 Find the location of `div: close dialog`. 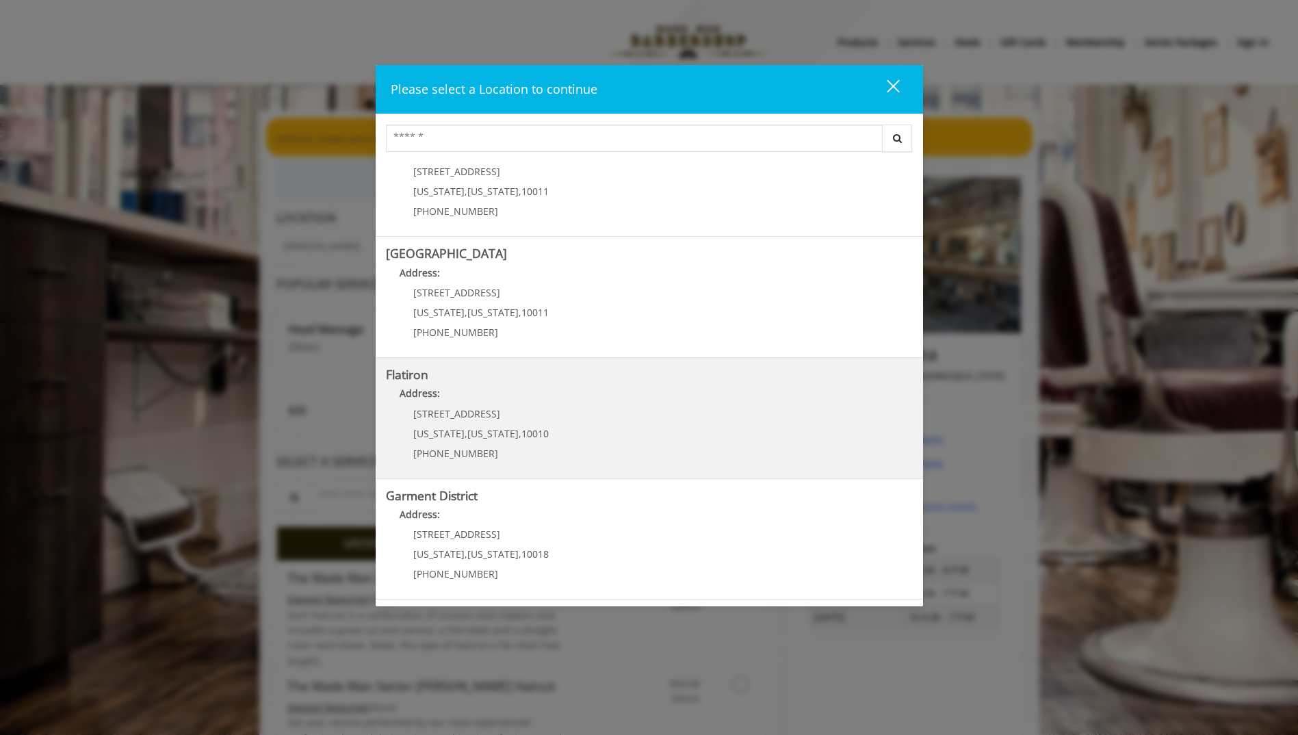

div: close dialog is located at coordinates (885, 89).